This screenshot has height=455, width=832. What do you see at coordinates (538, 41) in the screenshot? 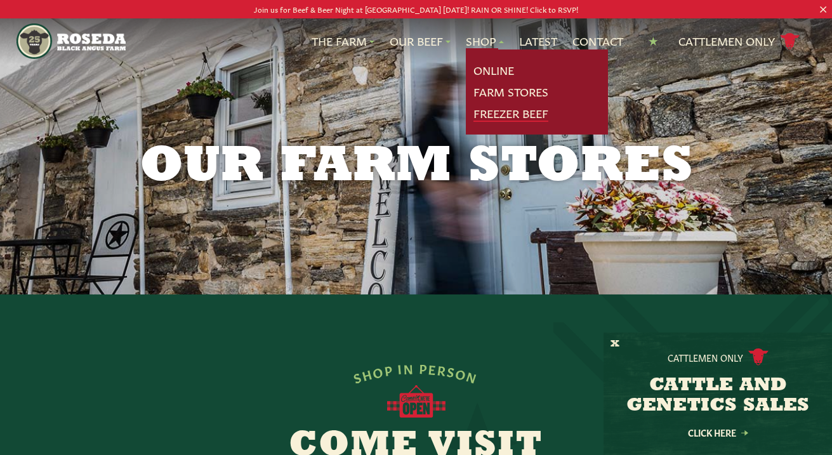
I see `a: Latest` at bounding box center [538, 41].